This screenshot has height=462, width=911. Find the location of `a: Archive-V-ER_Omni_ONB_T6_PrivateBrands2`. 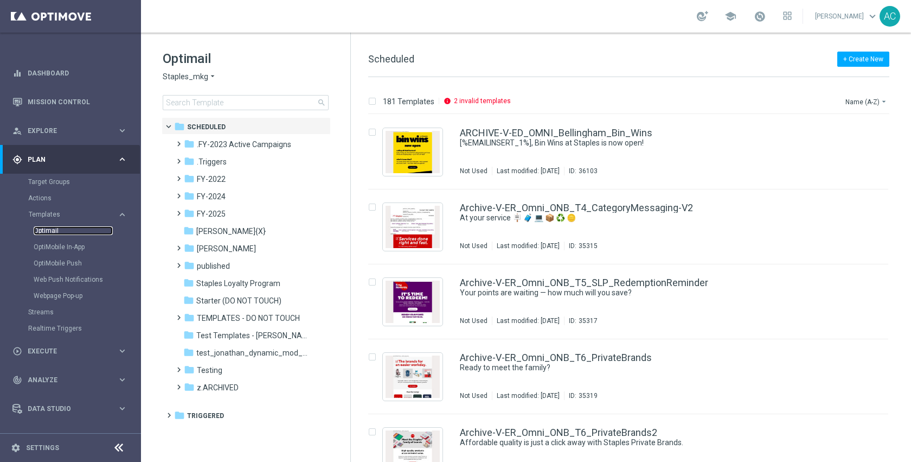

a: Archive-V-ER_Omni_ONB_T6_PrivateBrands2 is located at coordinates (559, 432).